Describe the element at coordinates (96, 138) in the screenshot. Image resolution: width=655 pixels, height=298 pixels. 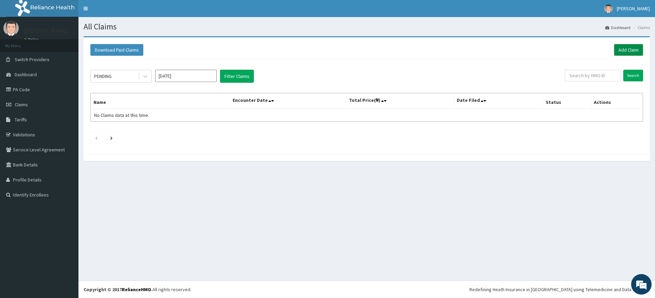
I see `a: Previous page` at that location.